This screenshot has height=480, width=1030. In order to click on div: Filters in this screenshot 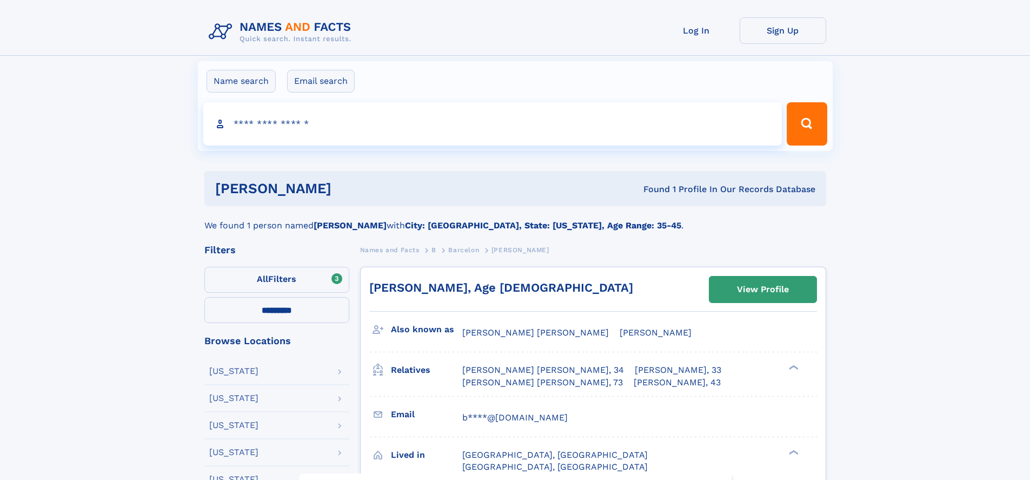, I will do `click(277, 250)`.